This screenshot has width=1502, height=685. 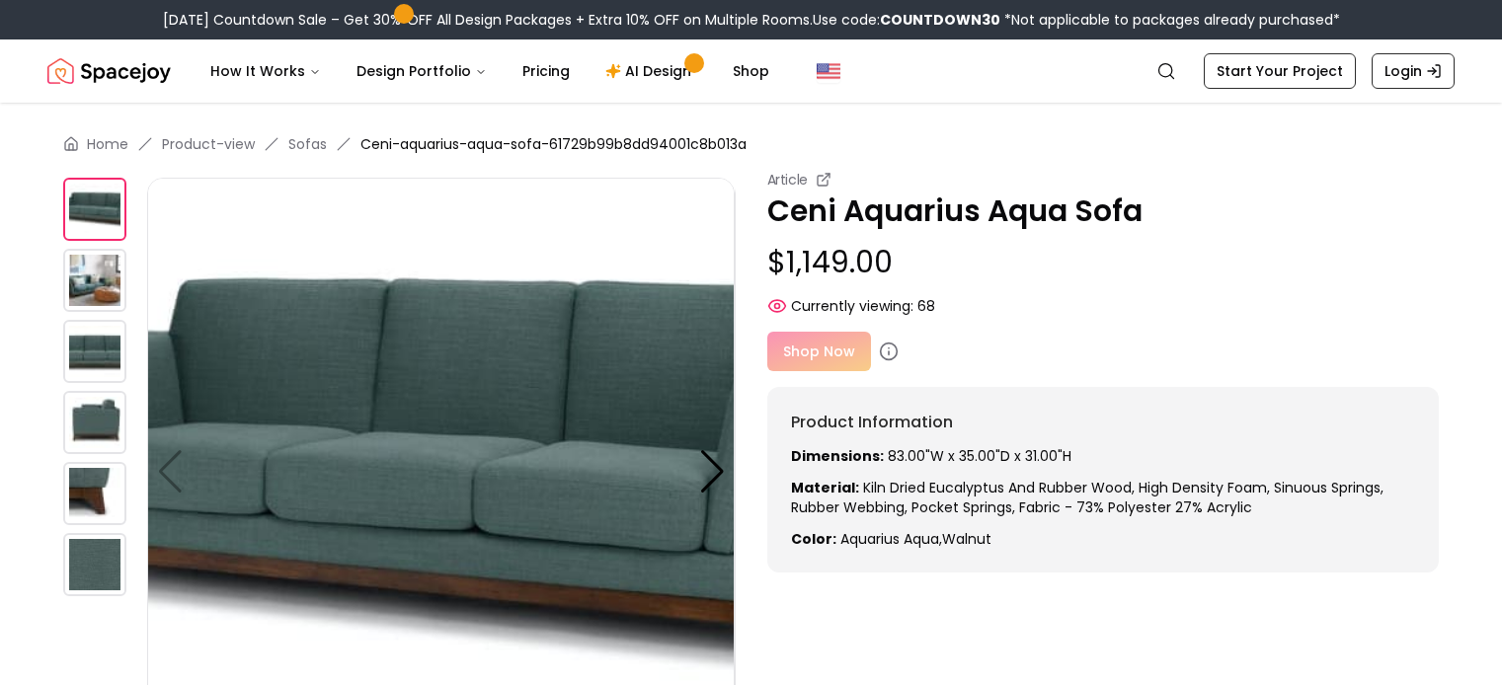 What do you see at coordinates (95, 423) in the screenshot?
I see `img: https://storage.googleapis.com/spacejoy-main/assets/61729b99b8dd94001c8b013a/product_3_ao27e5lio7p9` at bounding box center [95, 423].